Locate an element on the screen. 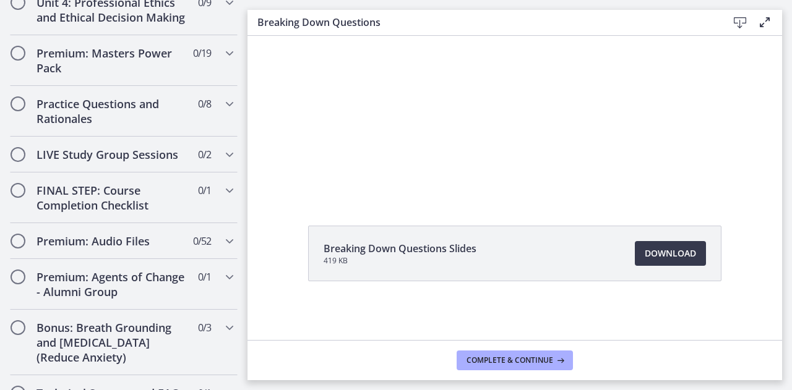  span: Complete & continue is located at coordinates (510, 361).